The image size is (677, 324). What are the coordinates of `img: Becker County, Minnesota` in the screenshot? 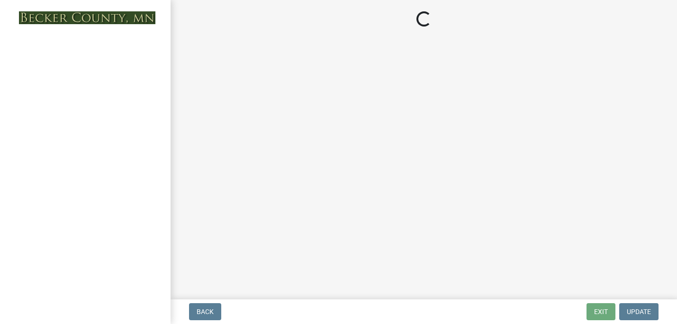 It's located at (87, 18).